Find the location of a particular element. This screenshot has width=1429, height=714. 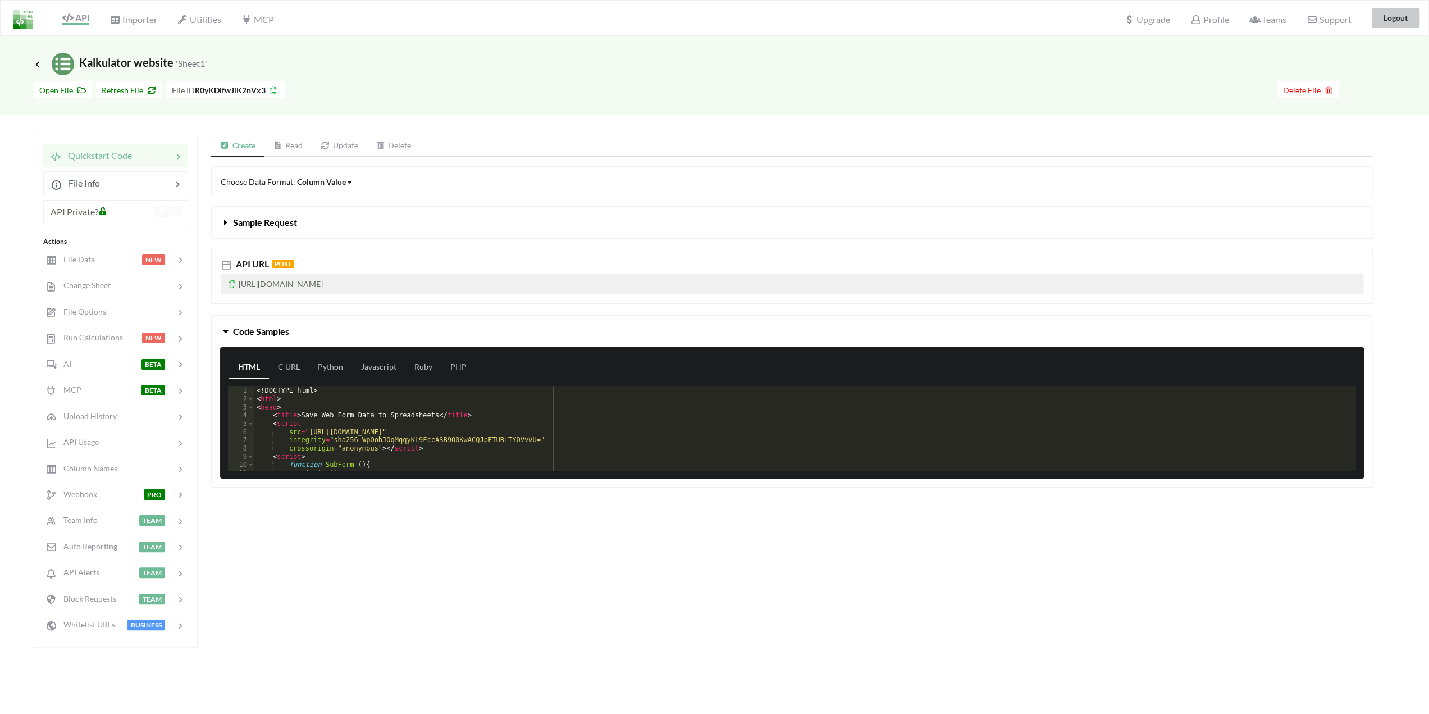

div: 7 is located at coordinates (241, 440).